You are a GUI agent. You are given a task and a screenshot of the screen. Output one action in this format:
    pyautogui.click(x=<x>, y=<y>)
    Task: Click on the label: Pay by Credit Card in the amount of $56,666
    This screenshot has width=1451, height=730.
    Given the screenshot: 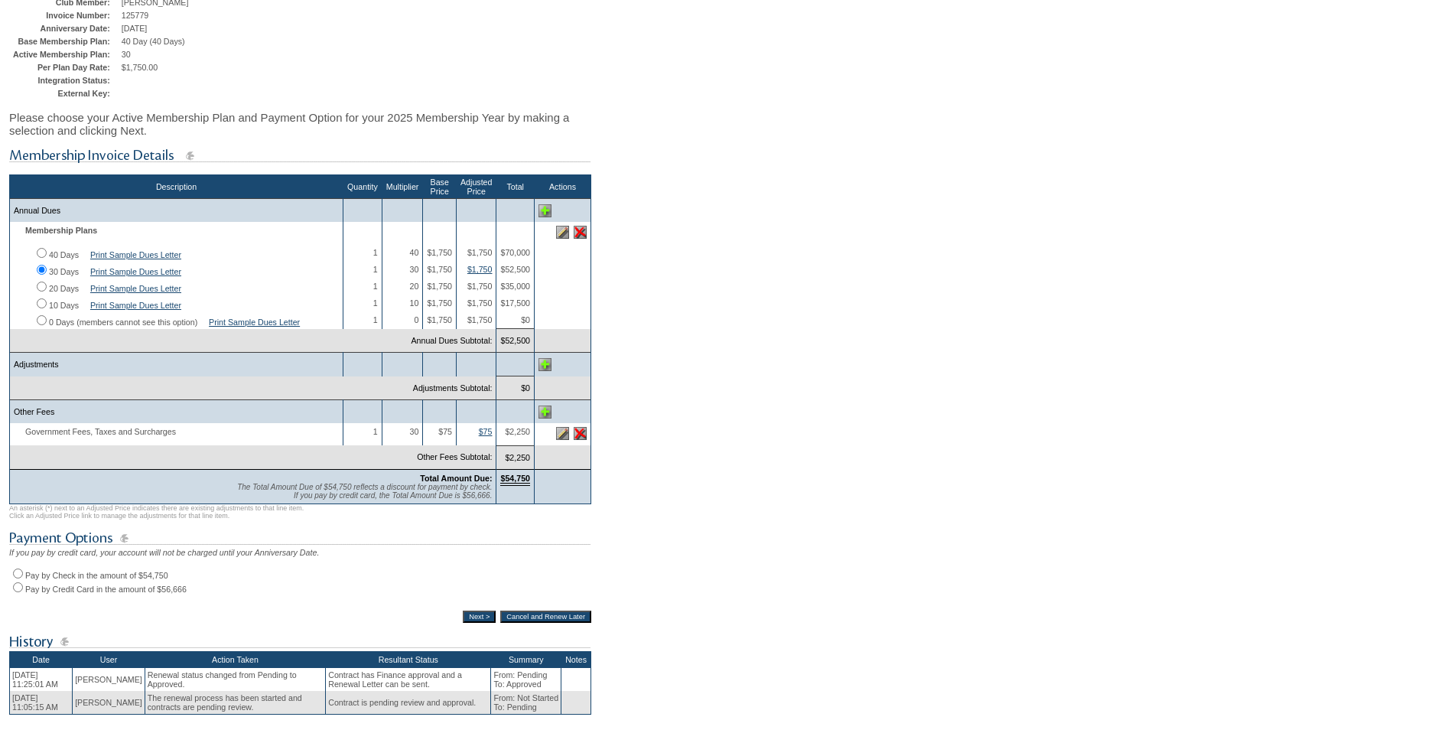 What is the action you would take?
    pyautogui.click(x=106, y=589)
    